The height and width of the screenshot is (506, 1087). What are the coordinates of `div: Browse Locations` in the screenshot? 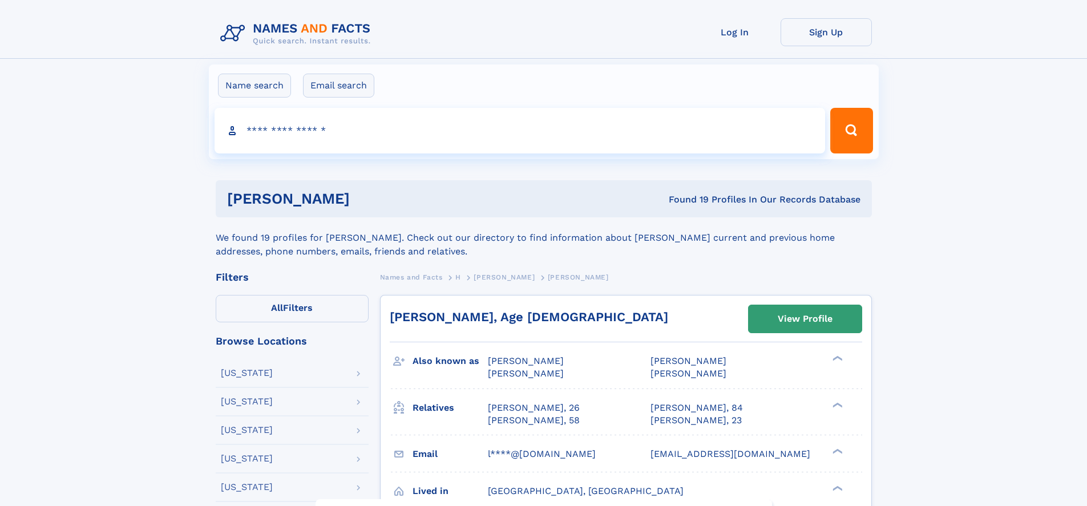 It's located at (292, 341).